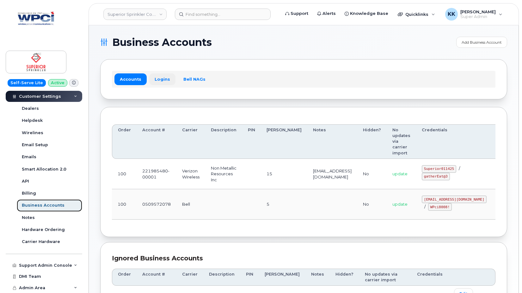  Describe the element at coordinates (440, 207) in the screenshot. I see `code: WPci8008!` at that location.